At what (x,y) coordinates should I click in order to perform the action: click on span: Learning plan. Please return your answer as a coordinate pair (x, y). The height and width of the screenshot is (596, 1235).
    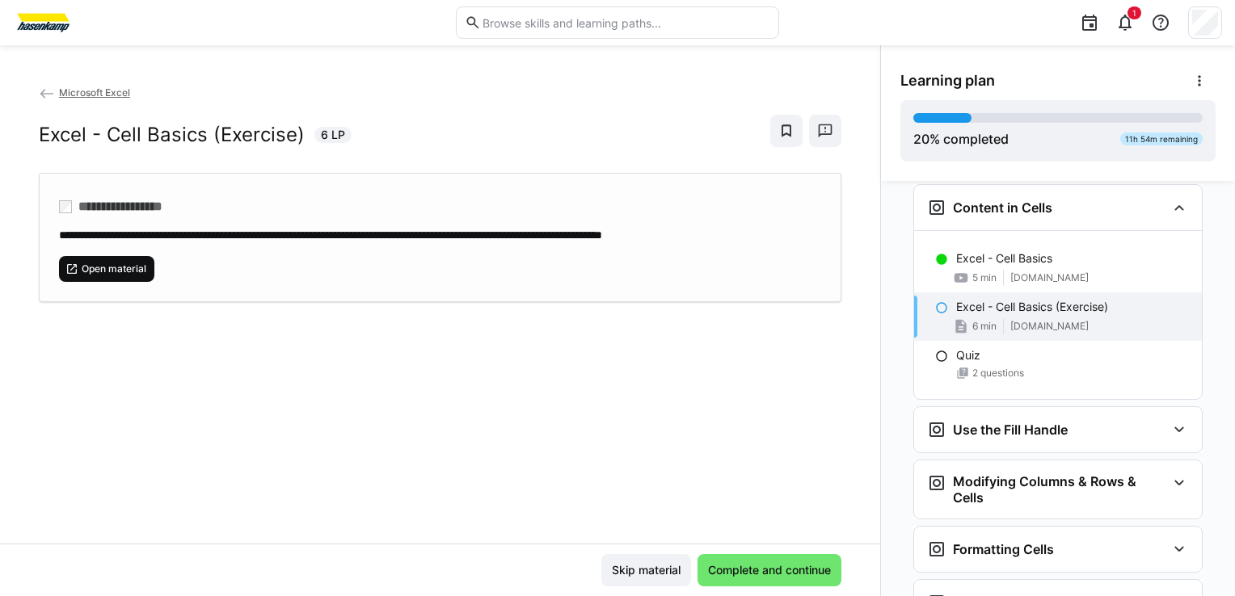
    Looking at the image, I should click on (947, 81).